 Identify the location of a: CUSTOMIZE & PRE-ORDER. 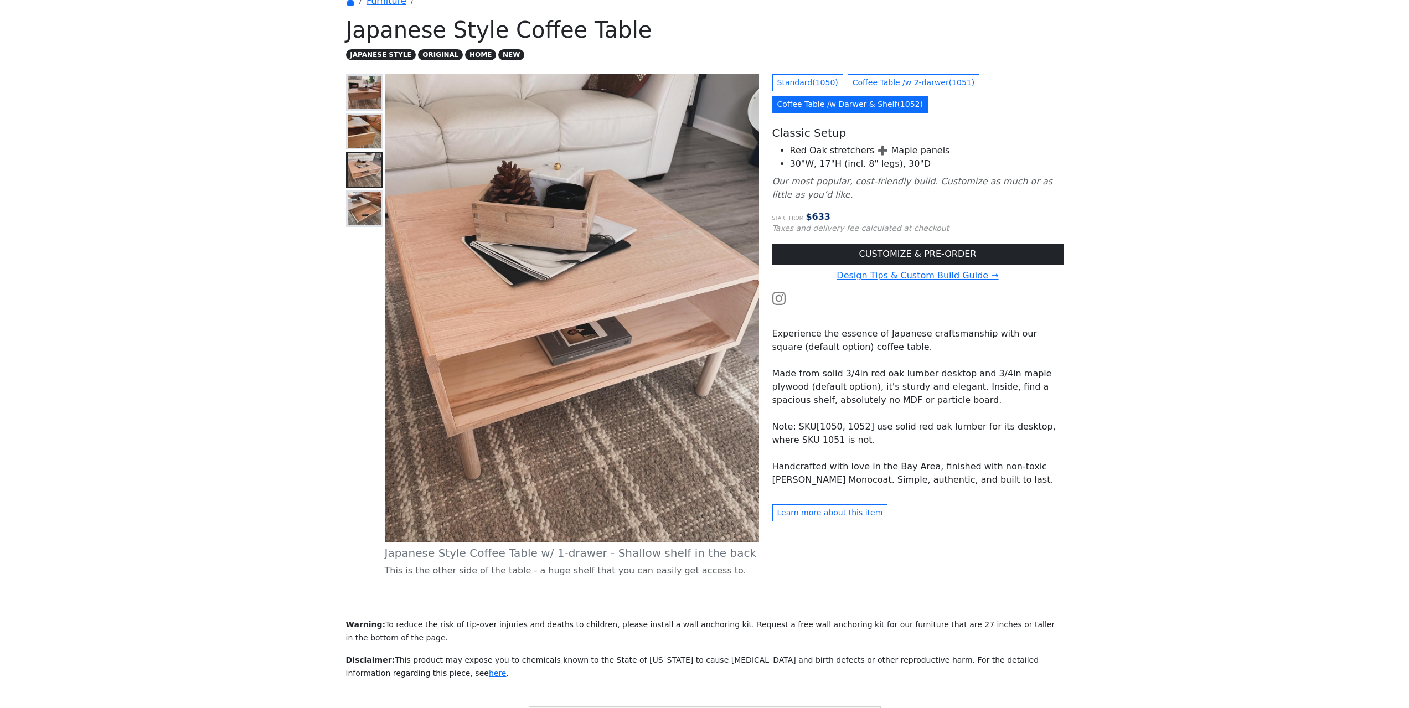
(918, 254).